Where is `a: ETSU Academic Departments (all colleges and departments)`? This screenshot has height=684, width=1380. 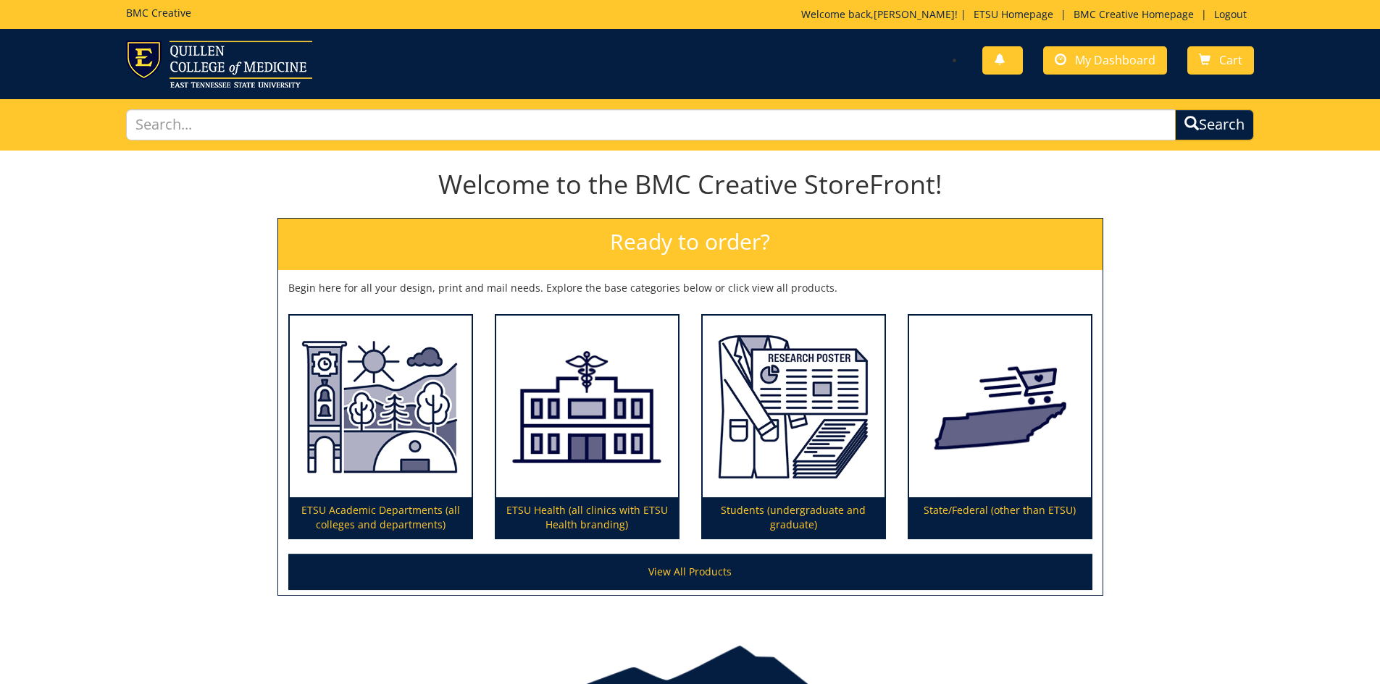 a: ETSU Academic Departments (all colleges and departments) is located at coordinates (380, 427).